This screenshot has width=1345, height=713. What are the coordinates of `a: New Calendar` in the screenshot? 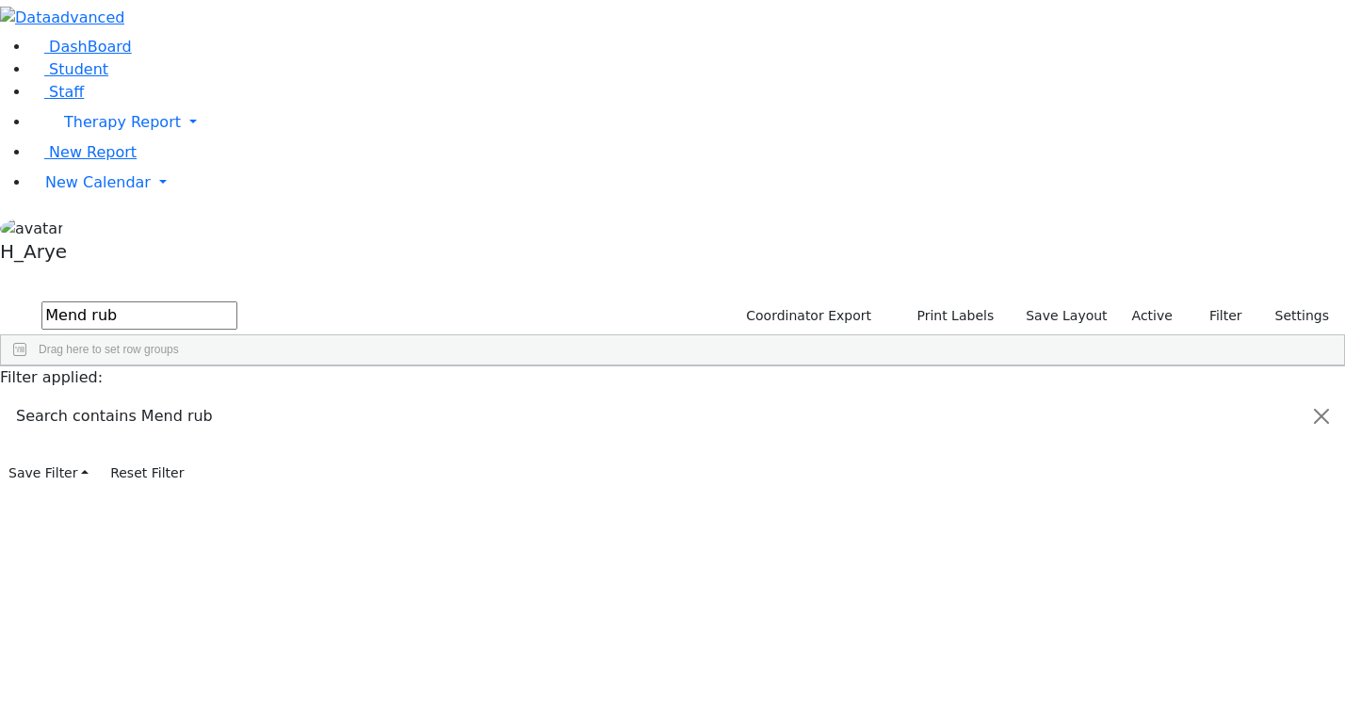 It's located at (688, 183).